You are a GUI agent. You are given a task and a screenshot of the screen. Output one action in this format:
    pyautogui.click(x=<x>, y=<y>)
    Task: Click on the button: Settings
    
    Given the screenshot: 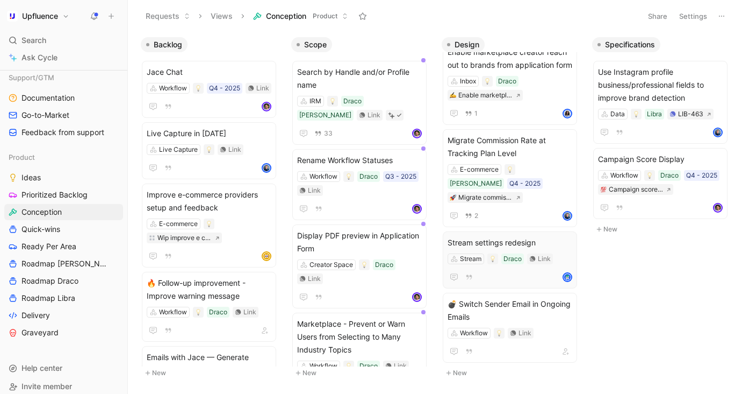 What is the action you would take?
    pyautogui.click(x=694, y=16)
    